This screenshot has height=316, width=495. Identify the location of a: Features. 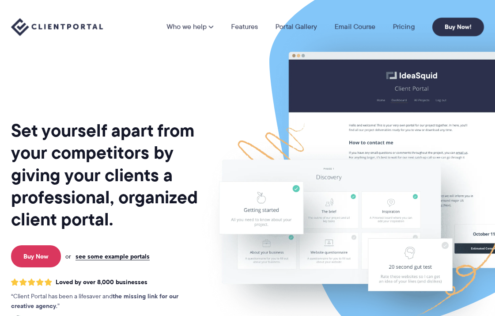
(244, 27).